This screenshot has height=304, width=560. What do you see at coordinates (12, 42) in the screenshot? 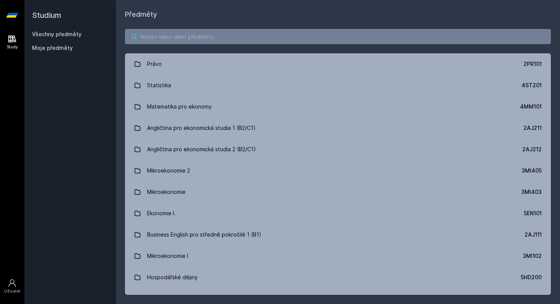
I see `a: Study` at bounding box center [12, 42].